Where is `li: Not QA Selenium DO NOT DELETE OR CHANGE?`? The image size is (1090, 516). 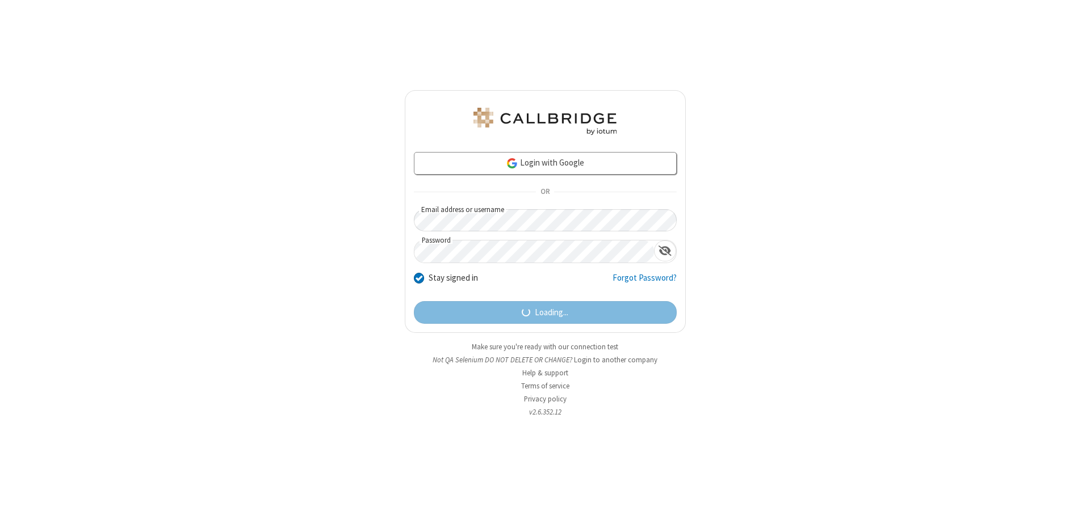 li: Not QA Selenium DO NOT DELETE OR CHANGE? is located at coordinates (545, 360).